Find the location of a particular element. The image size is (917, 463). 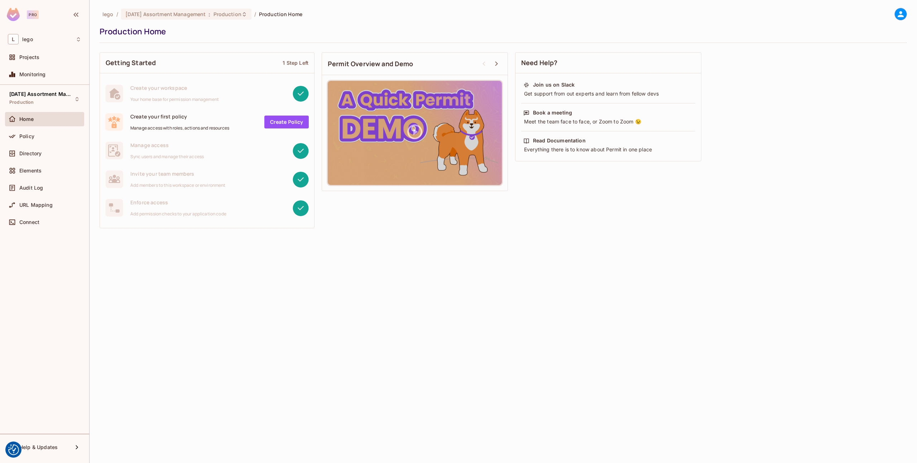

span: Projects is located at coordinates (29, 57).